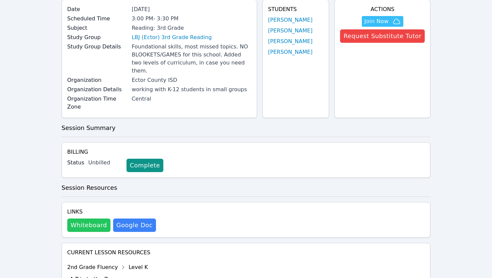  I want to click on button: Join Now, so click(382, 21).